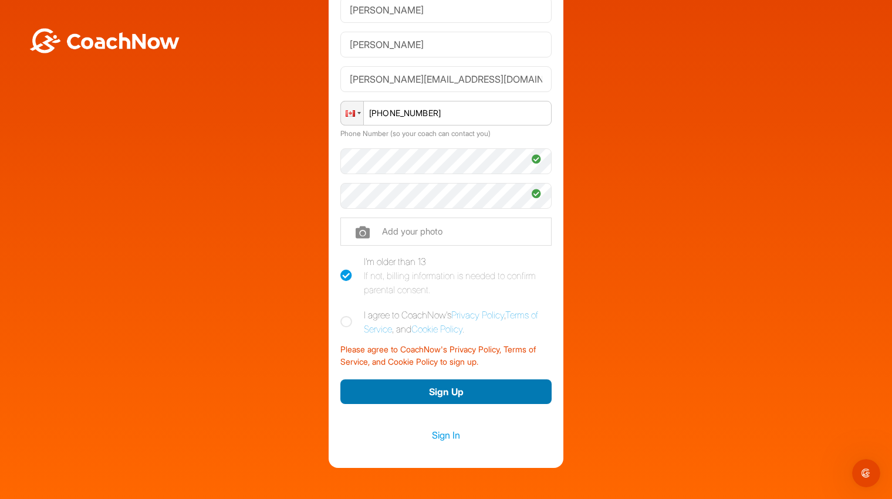  Describe the element at coordinates (446, 45) in the screenshot. I see `input: Last Name` at that location.